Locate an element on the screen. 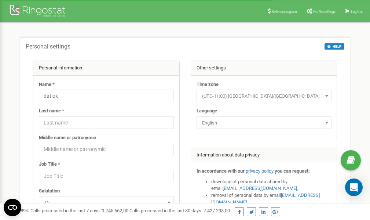 The image size is (370, 220). span: (UTC-11:00) Pacific/Midway is located at coordinates (264, 96).